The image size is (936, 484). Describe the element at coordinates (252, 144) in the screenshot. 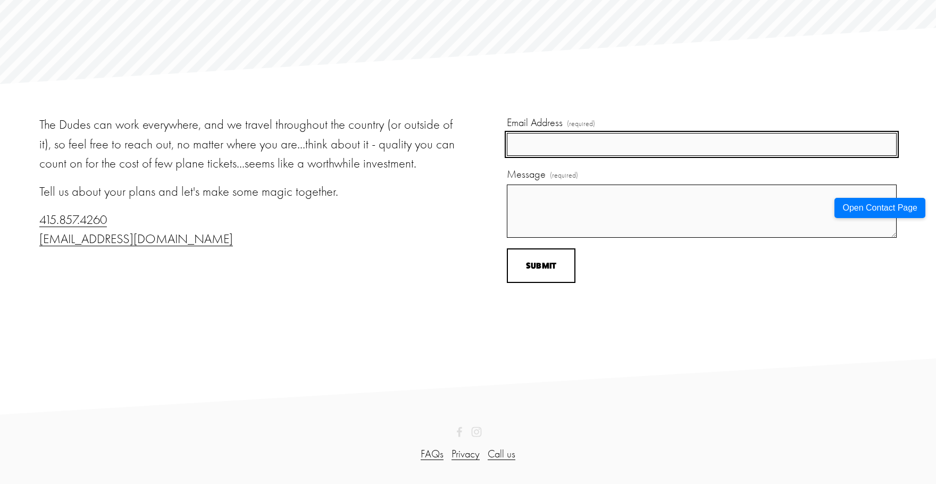

I see `p: The Dudes can work everywhere, and we travel throughout the country (or outside of it), so feel f...` at that location.